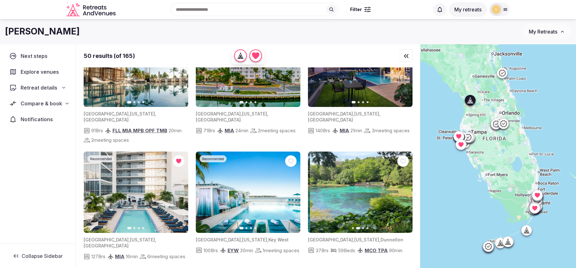 This screenshot has width=576, height=268. I want to click on span: MPB, so click(138, 130).